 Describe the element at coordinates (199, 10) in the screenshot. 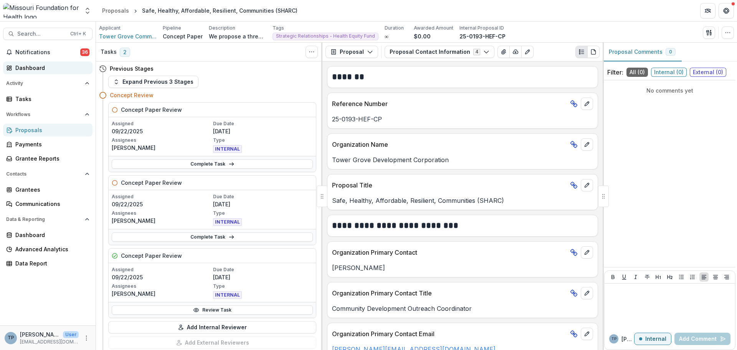

I see `nav: breadcrumb` at that location.